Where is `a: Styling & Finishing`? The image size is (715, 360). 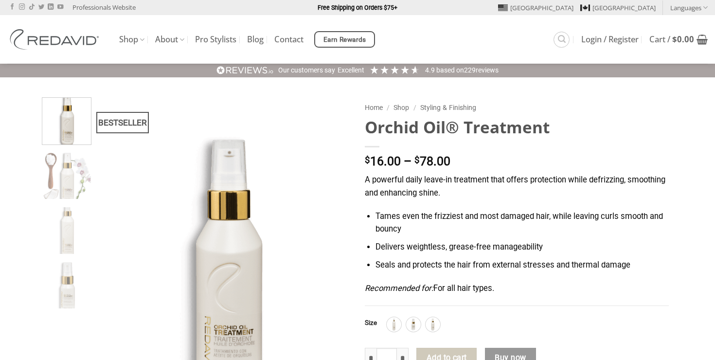 a: Styling & Finishing is located at coordinates (448, 108).